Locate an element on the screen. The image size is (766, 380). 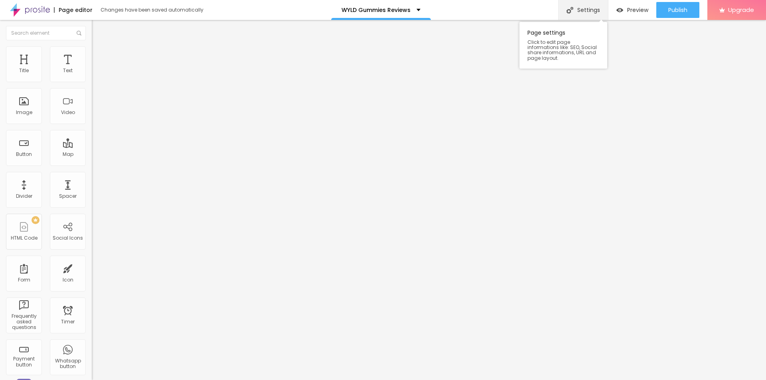
div: Timer is located at coordinates (68, 322).